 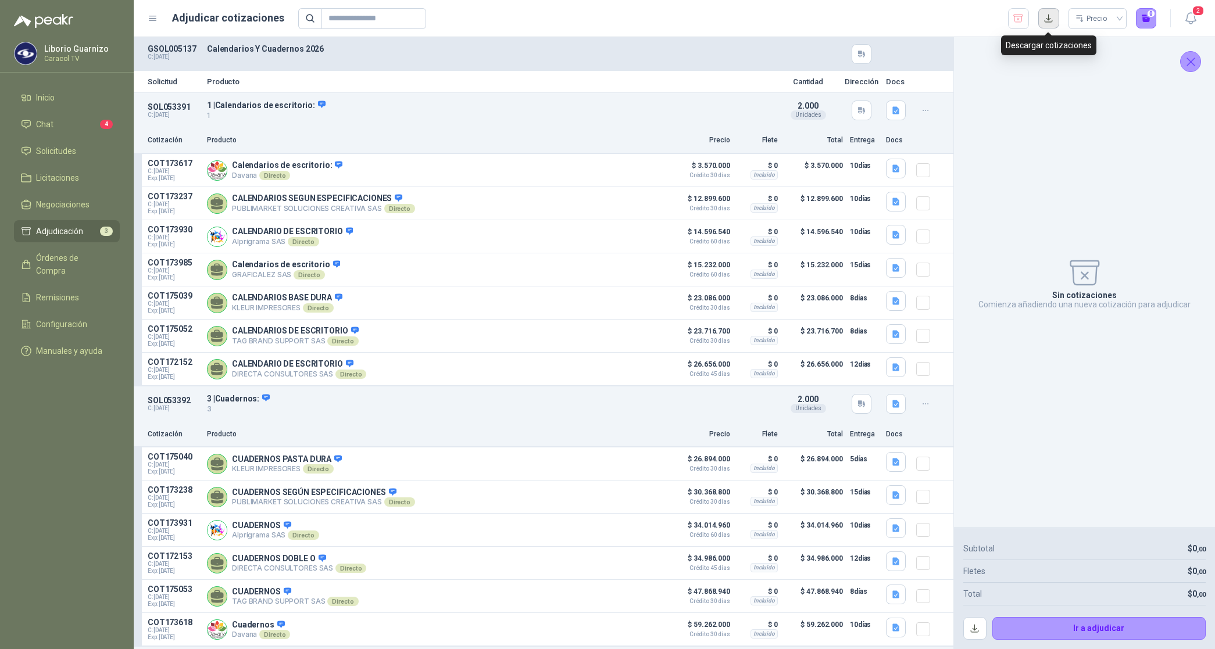 I want to click on span: Adjudicación, so click(x=59, y=231).